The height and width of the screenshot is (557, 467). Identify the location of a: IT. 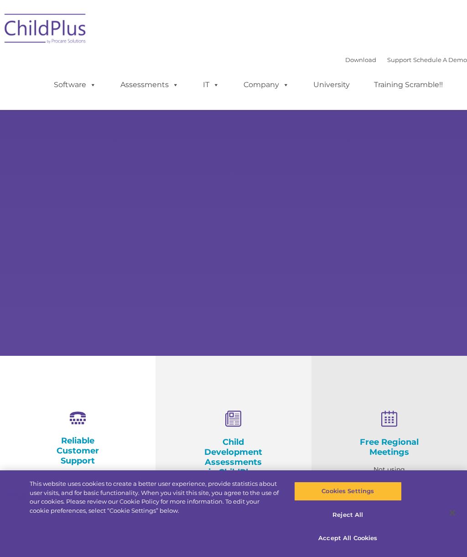
(211, 85).